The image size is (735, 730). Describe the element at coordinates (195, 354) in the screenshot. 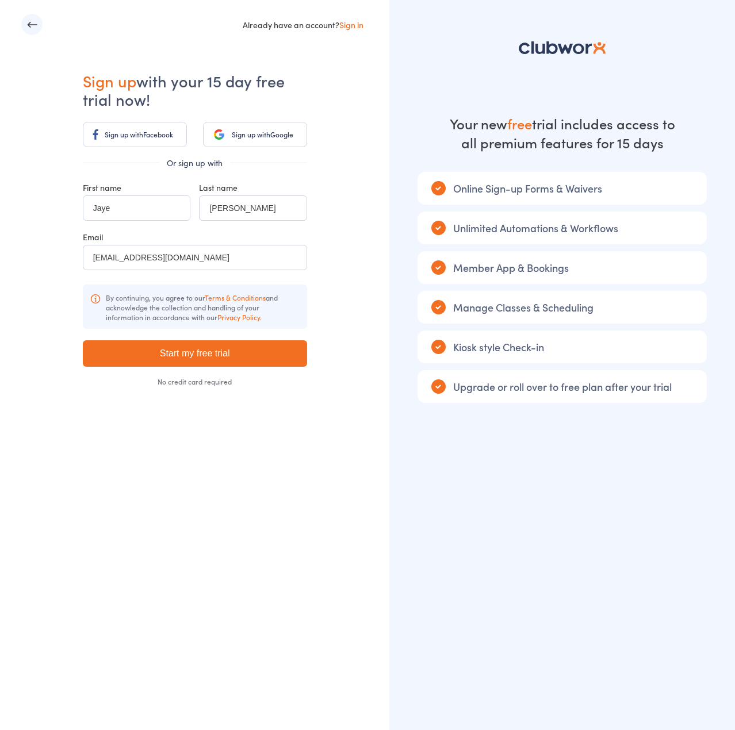

I see `input: Start my free trial` at that location.